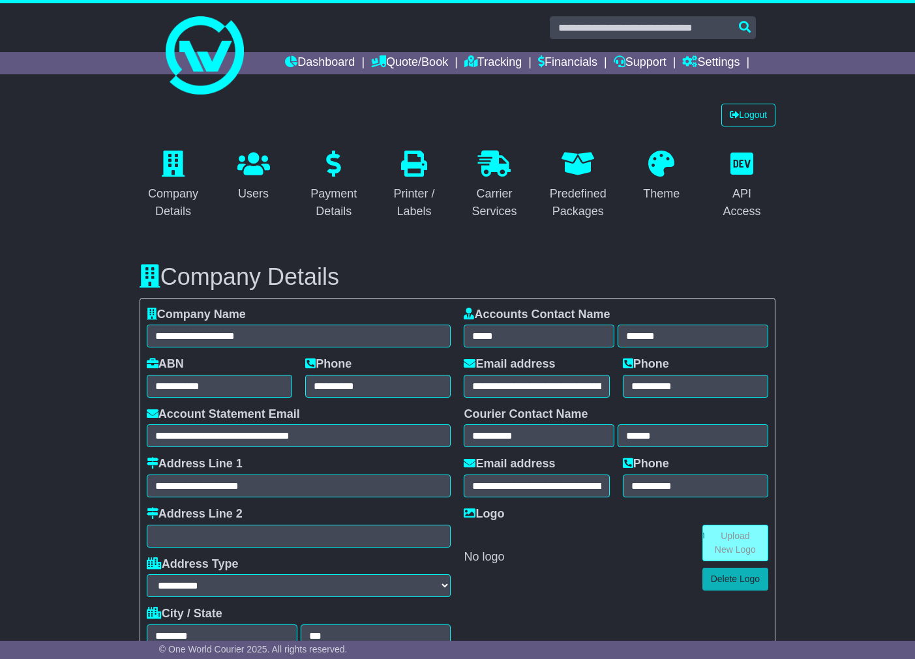 The width and height of the screenshot is (915, 659). What do you see at coordinates (254, 177) in the screenshot?
I see `a: Users` at bounding box center [254, 177].